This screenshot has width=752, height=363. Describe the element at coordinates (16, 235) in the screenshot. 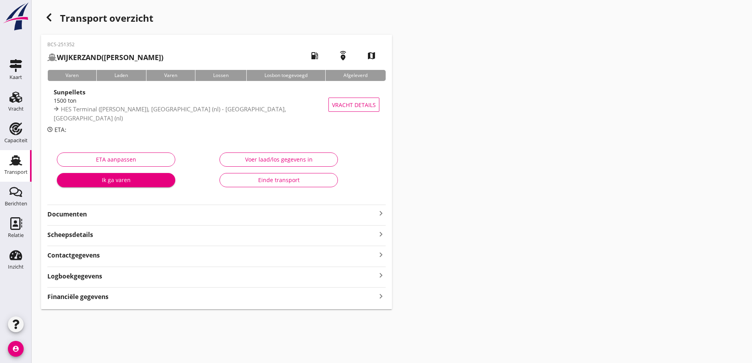

I see `div: Relatie` at that location.